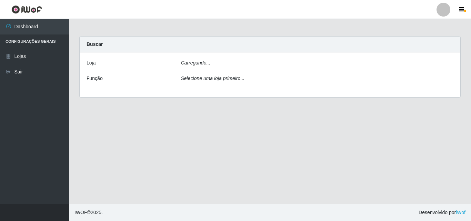  What do you see at coordinates (461, 212) in the screenshot?
I see `a: iWof` at bounding box center [461, 212].